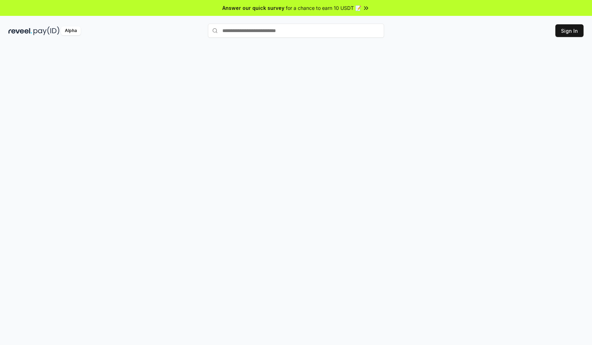 Image resolution: width=592 pixels, height=345 pixels. I want to click on span: for a chance to earn 10 USDT 📝, so click(323, 8).